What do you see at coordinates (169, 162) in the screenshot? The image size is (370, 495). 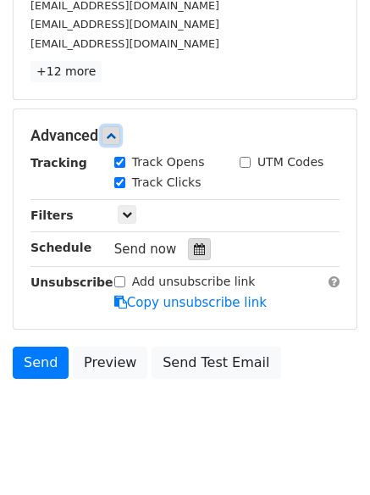 I see `label: Track Opens` at bounding box center [169, 162].